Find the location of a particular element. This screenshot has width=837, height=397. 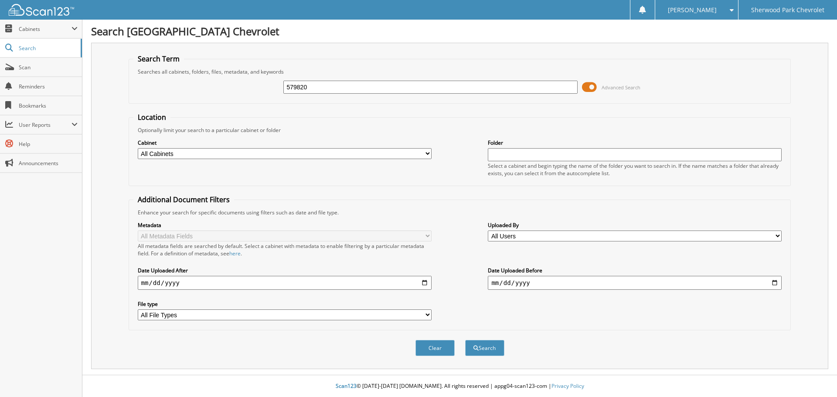

span: User Reports is located at coordinates (45, 125).